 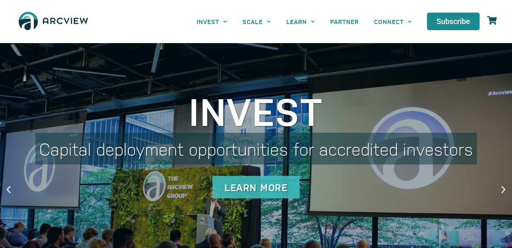 What do you see at coordinates (256, 110) in the screenshot?
I see `div: Invest` at bounding box center [256, 110].